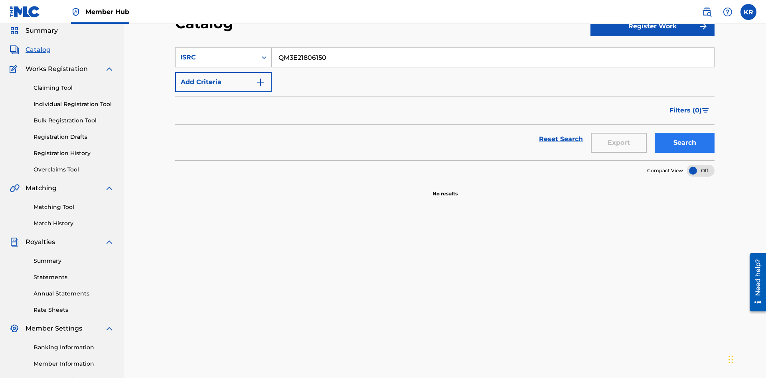 The image size is (766, 378). I want to click on a: Claiming Tool, so click(74, 88).